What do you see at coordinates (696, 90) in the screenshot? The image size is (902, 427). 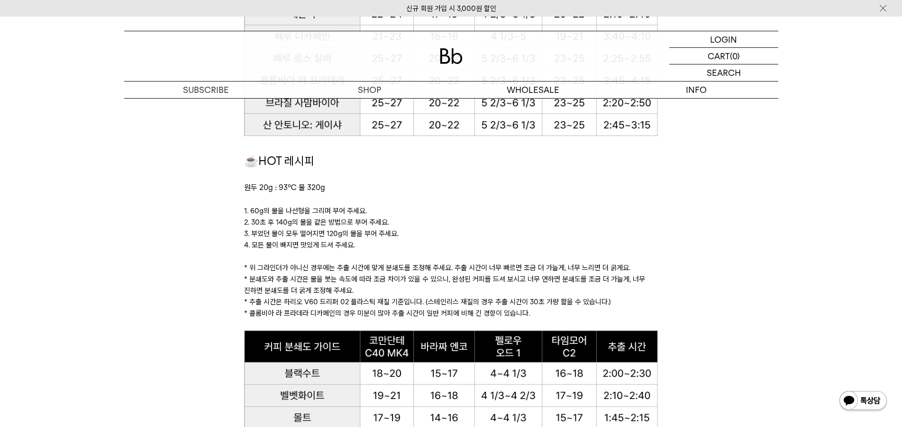 I see `p: INFO` at bounding box center [696, 90].